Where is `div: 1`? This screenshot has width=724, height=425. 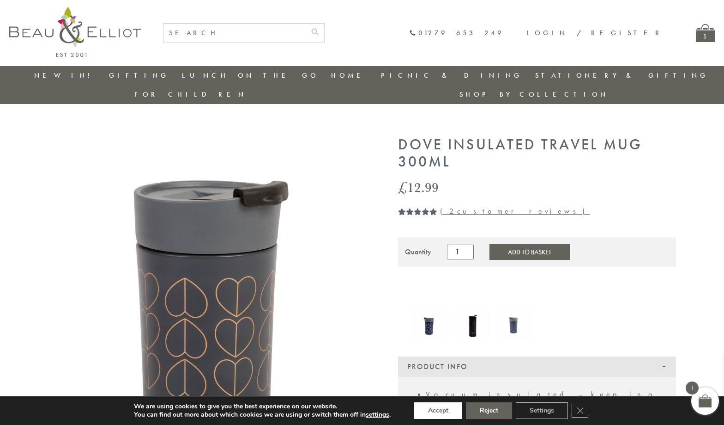
div: 1 is located at coordinates (706, 33).